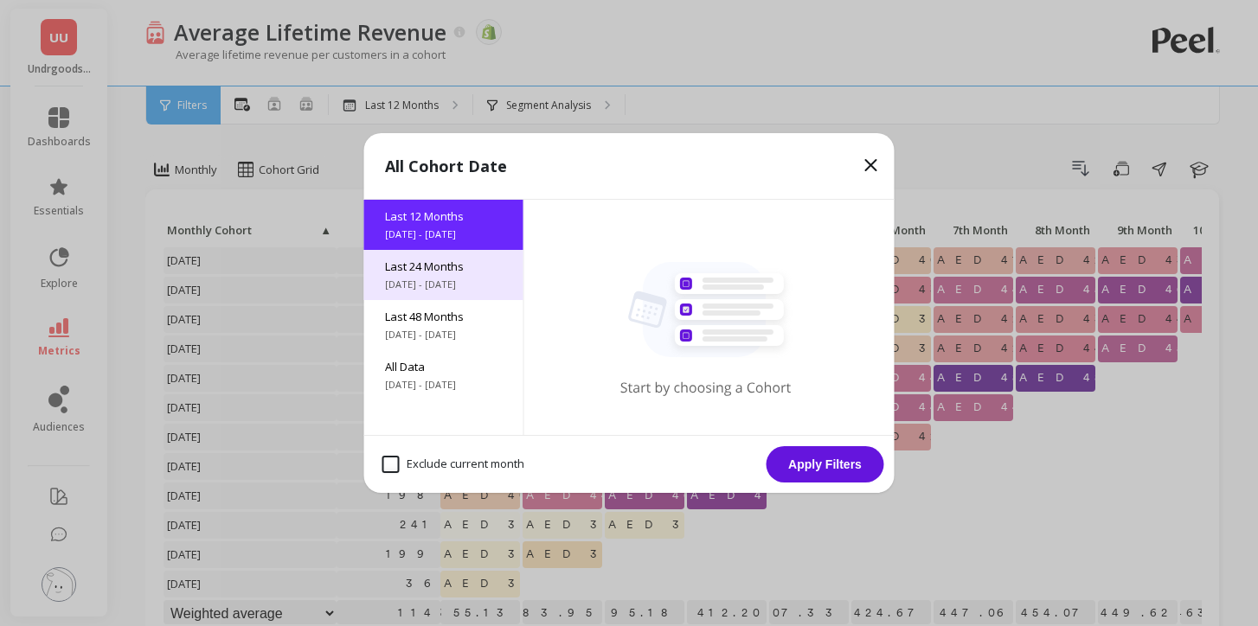 The width and height of the screenshot is (1258, 626). I want to click on span: Last 24 Months, so click(444, 266).